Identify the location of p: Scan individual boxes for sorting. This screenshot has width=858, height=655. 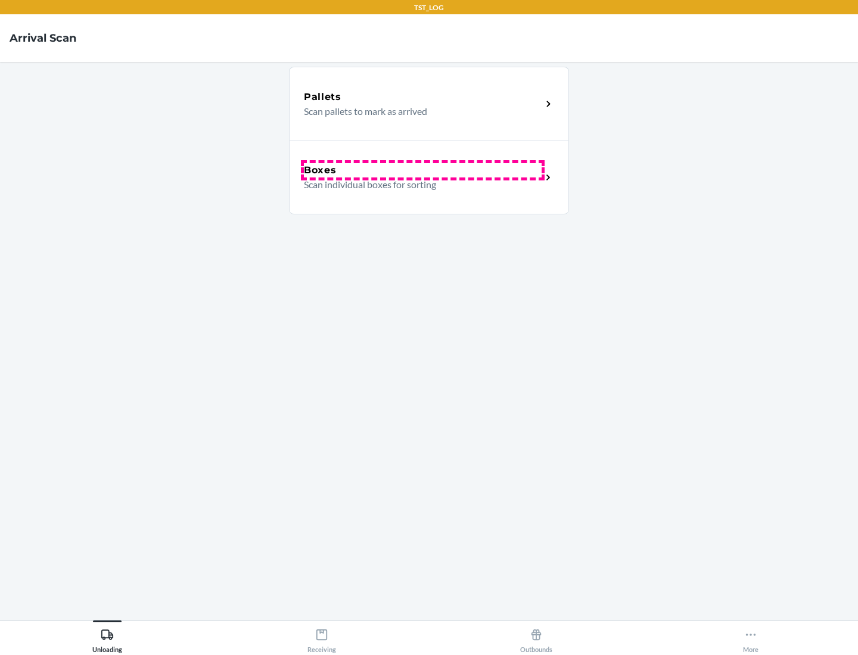
(418, 185).